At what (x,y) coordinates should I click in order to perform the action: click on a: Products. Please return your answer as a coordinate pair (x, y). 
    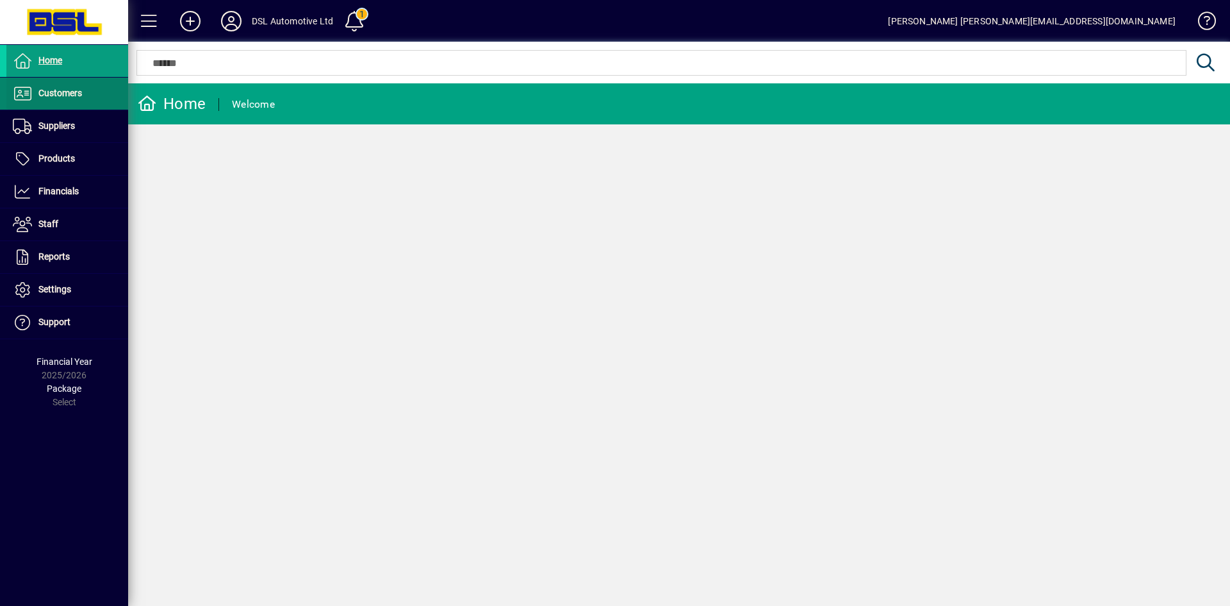
    Looking at the image, I should click on (67, 159).